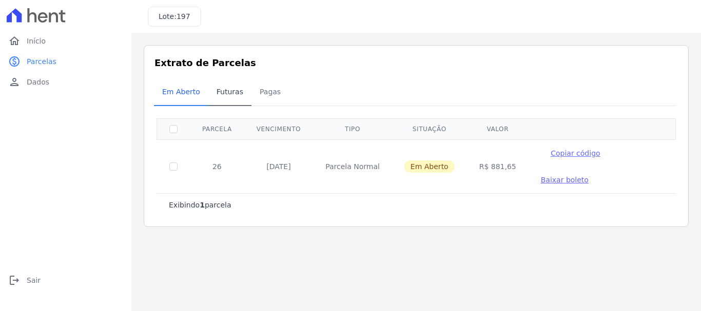  I want to click on i: home, so click(14, 41).